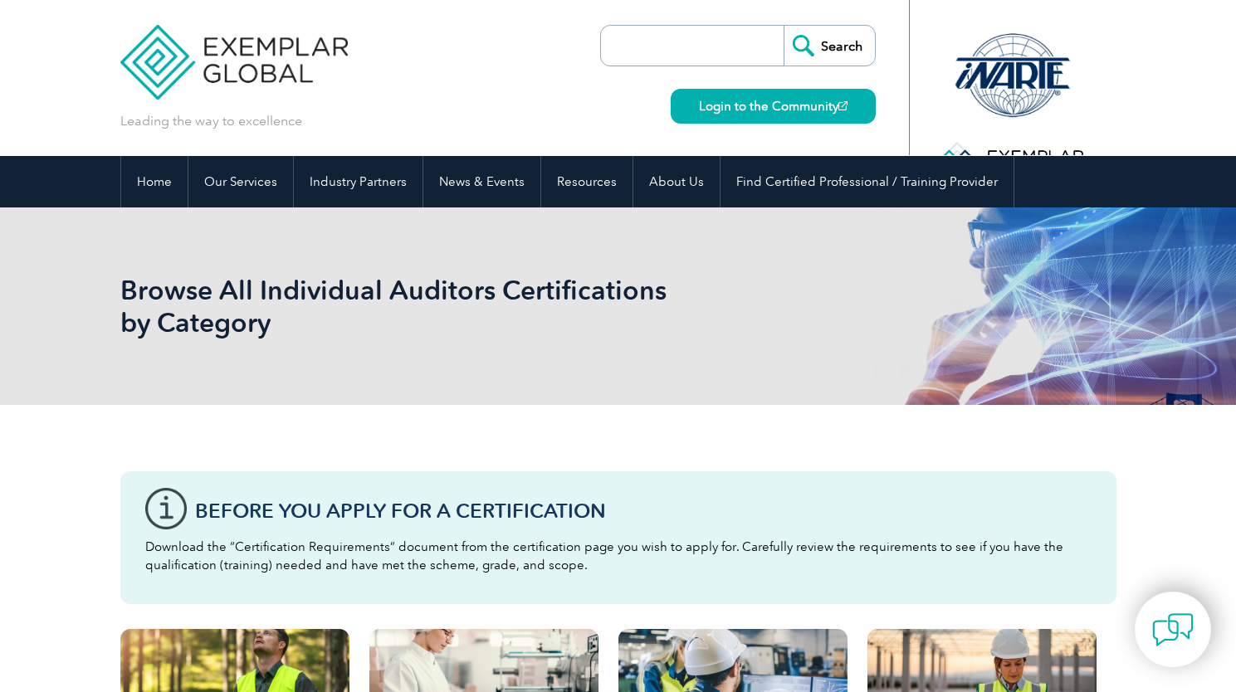 This screenshot has width=1236, height=692. What do you see at coordinates (439, 306) in the screenshot?
I see `h1: Browse All Individual Auditors Certifications by Category` at bounding box center [439, 306].